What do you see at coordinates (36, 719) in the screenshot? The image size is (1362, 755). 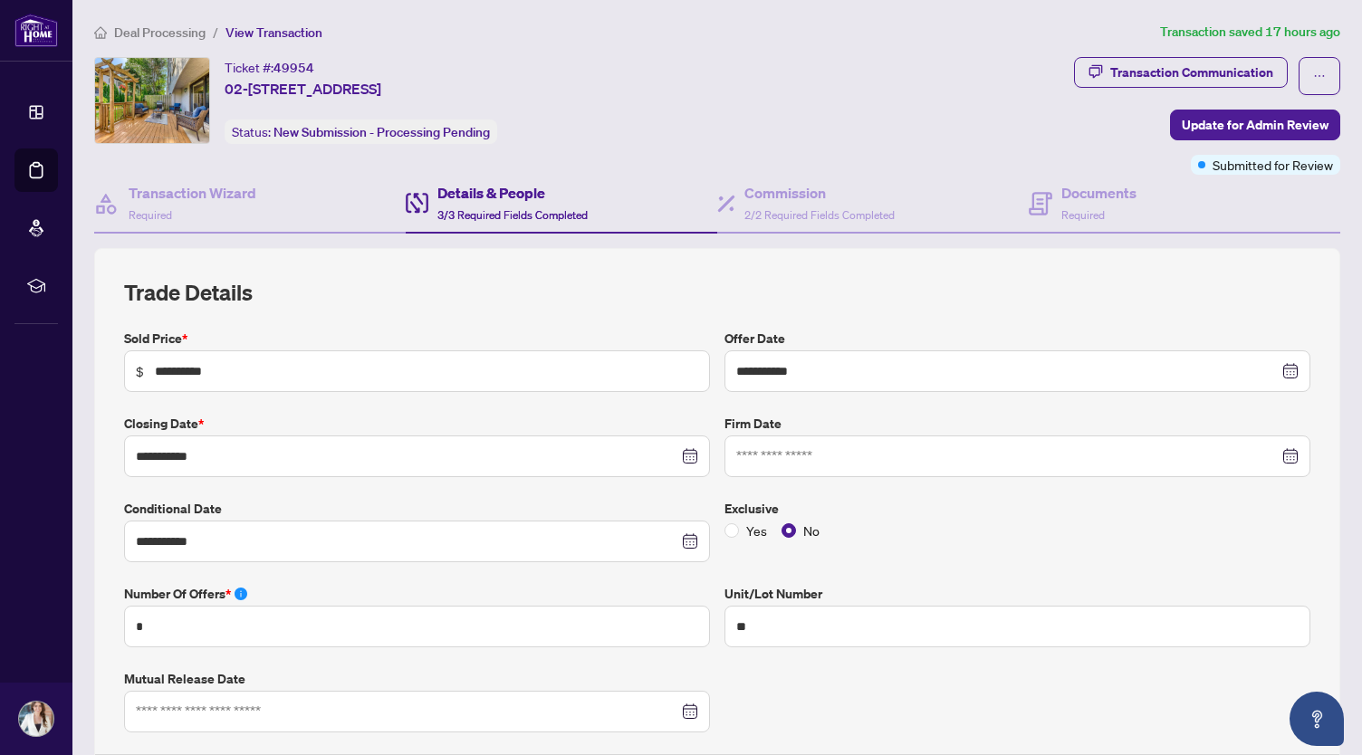 I see `img: Profile Icon` at bounding box center [36, 719].